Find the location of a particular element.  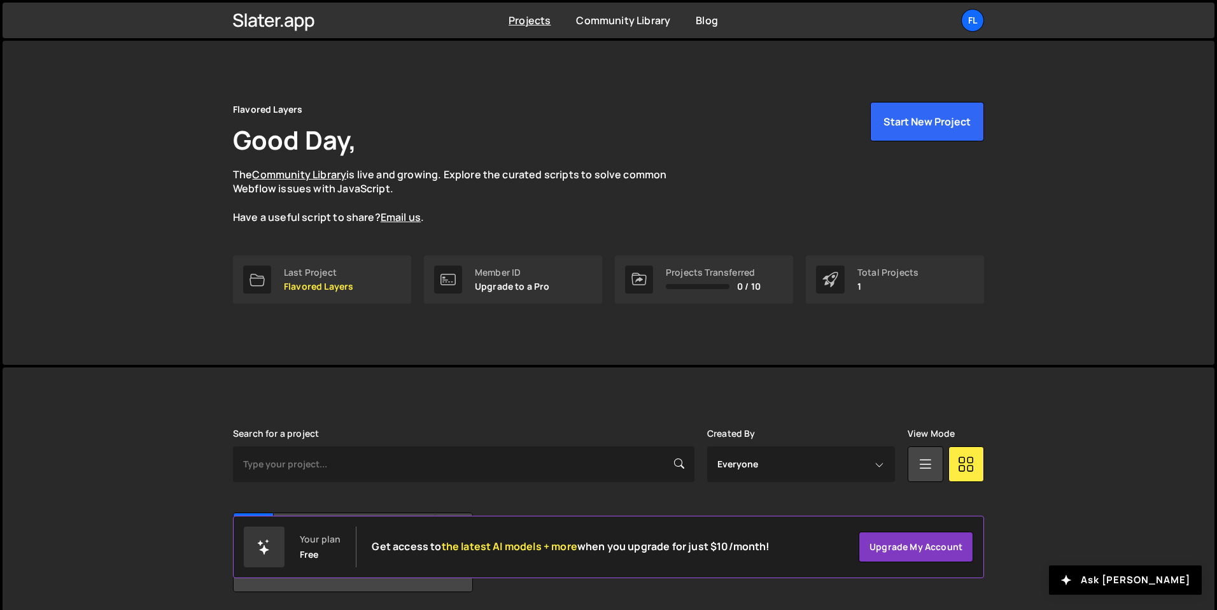

span: the latest AI models + more is located at coordinates (509, 546).